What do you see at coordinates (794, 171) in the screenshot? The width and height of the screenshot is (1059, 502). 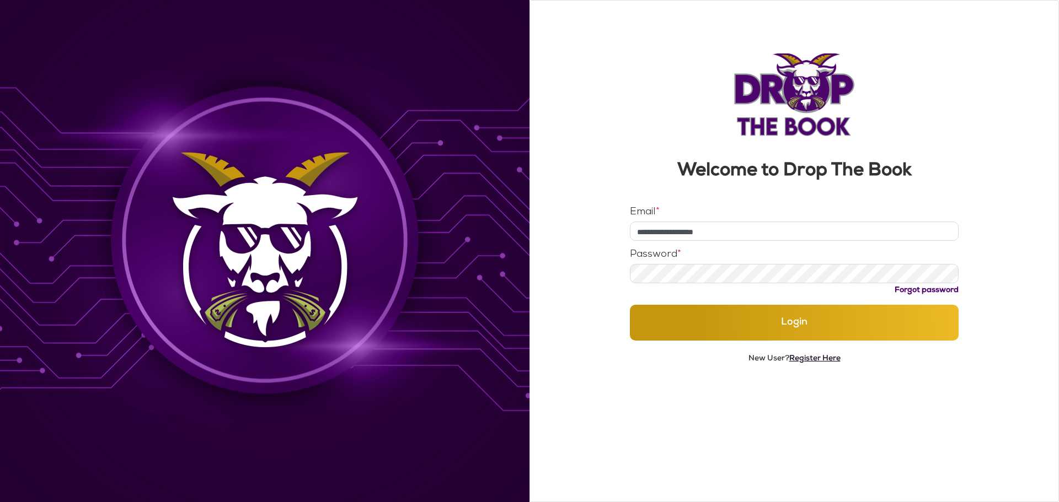 I see `h3: Welcome to Drop The Book` at bounding box center [794, 171].